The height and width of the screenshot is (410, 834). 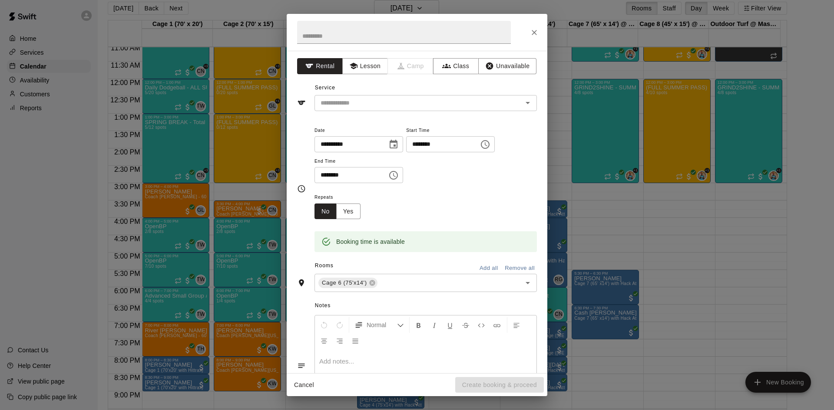 What do you see at coordinates (340, 341) in the screenshot?
I see `button: Right Align` at bounding box center [340, 341].